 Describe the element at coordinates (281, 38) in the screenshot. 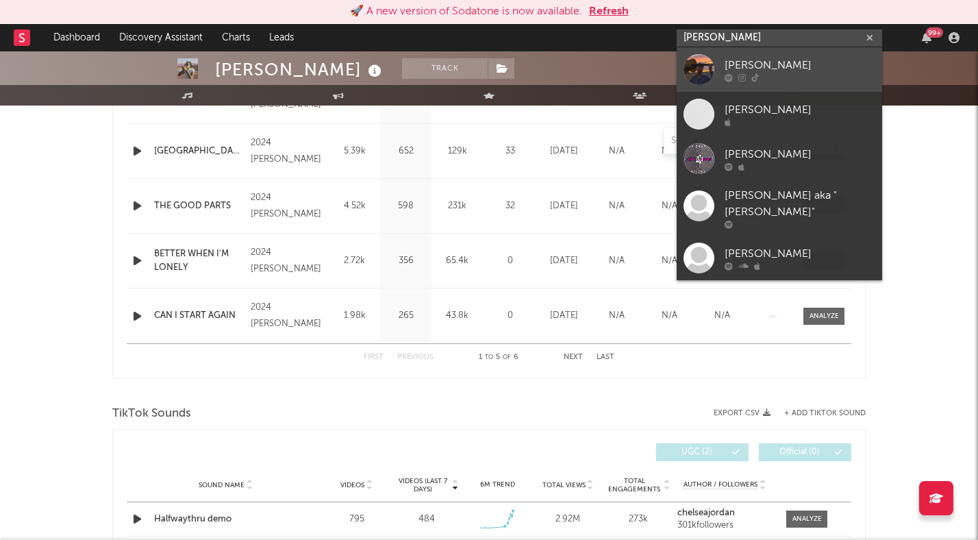

I see `a: Leads` at that location.